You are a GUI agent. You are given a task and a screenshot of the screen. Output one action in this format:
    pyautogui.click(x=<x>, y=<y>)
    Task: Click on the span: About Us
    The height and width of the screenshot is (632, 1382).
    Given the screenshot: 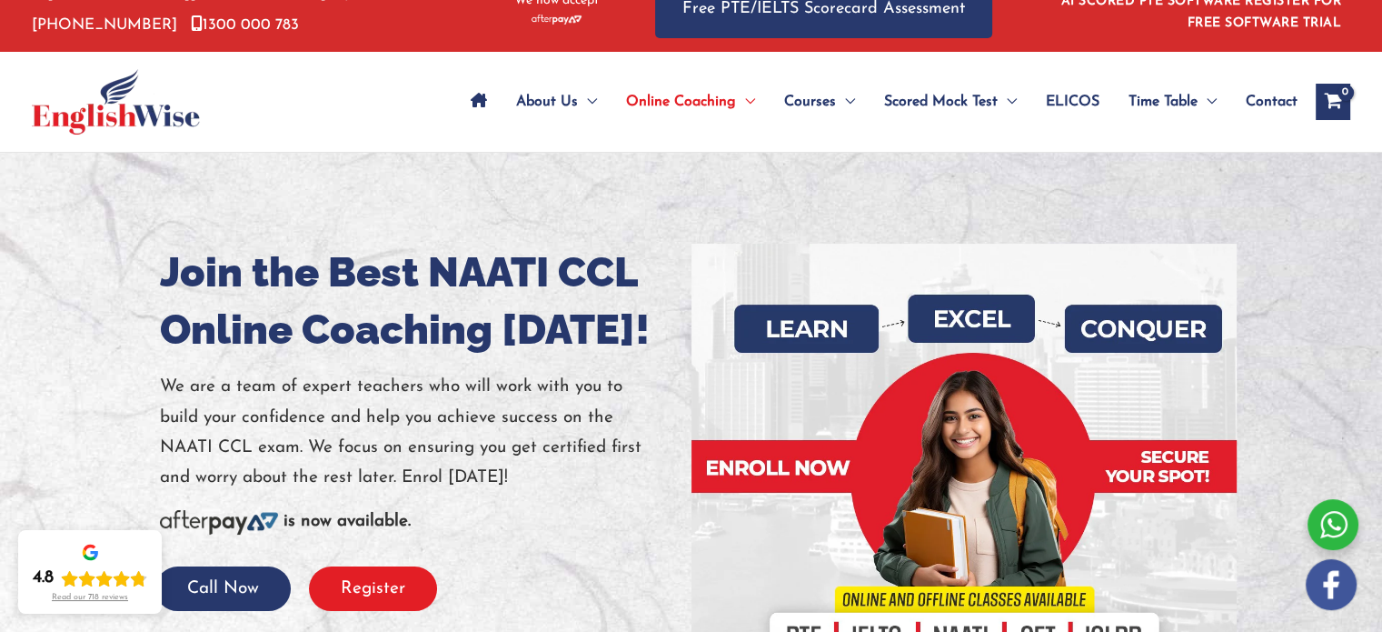 What is the action you would take?
    pyautogui.click(x=547, y=102)
    